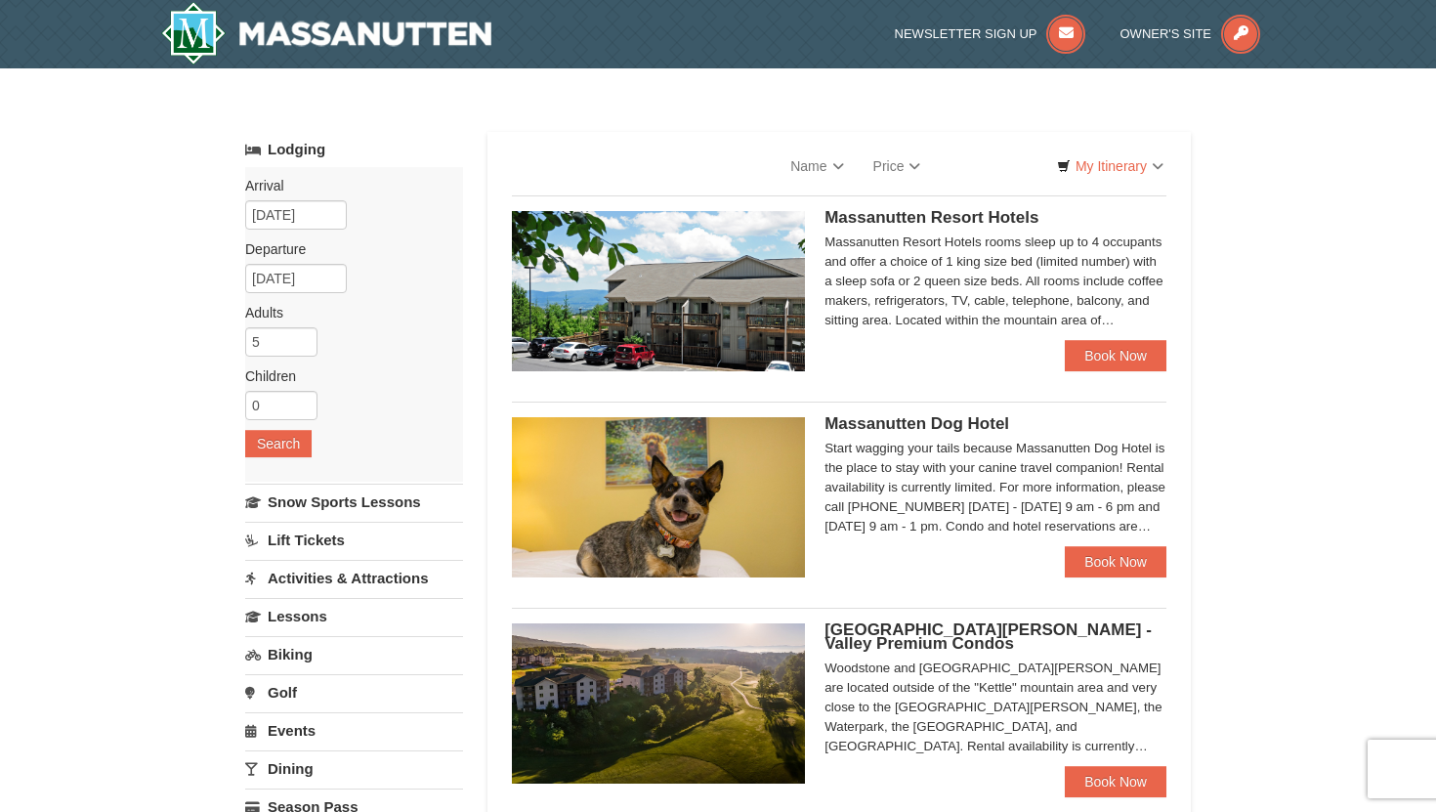 This screenshot has width=1436, height=812. I want to click on span: Massanutten Dog Hotel, so click(916, 423).